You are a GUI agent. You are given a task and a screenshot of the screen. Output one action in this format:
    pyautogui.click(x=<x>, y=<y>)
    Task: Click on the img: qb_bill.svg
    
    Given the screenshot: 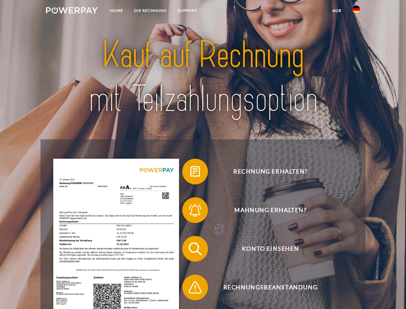 What is the action you would take?
    pyautogui.click(x=195, y=171)
    